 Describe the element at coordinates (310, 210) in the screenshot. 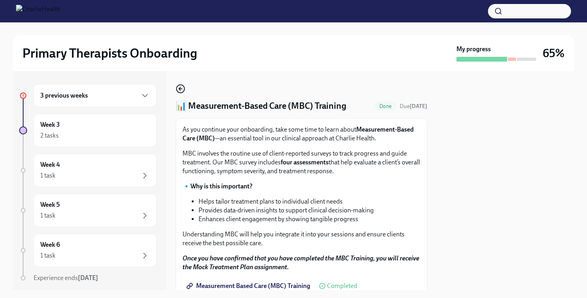

I see `li: Provides data-driven insights to support clinical decision-making` at that location.